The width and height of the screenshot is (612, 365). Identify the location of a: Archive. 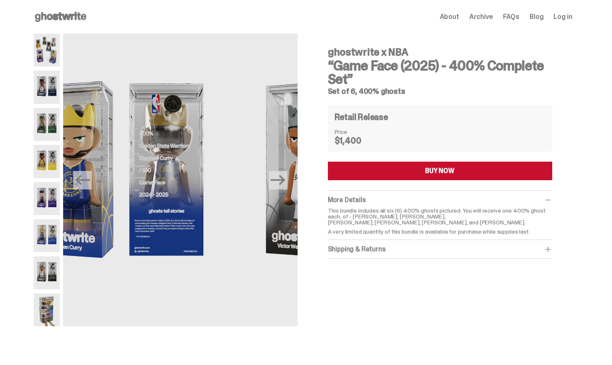
(481, 17).